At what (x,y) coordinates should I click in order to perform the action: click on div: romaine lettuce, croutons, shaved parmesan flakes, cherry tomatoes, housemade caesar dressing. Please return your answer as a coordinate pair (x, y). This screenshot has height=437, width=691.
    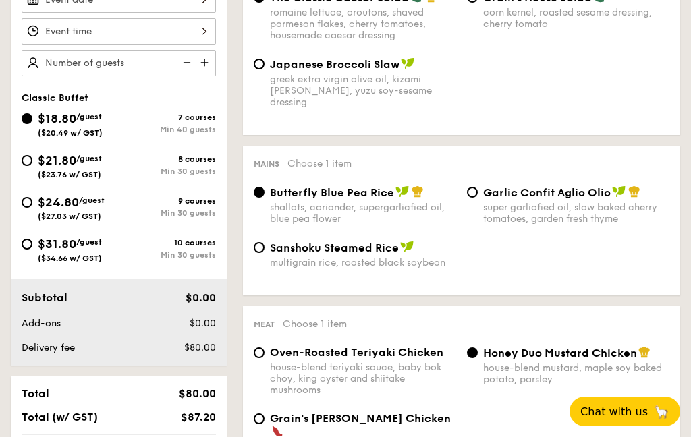
    Looking at the image, I should click on (363, 24).